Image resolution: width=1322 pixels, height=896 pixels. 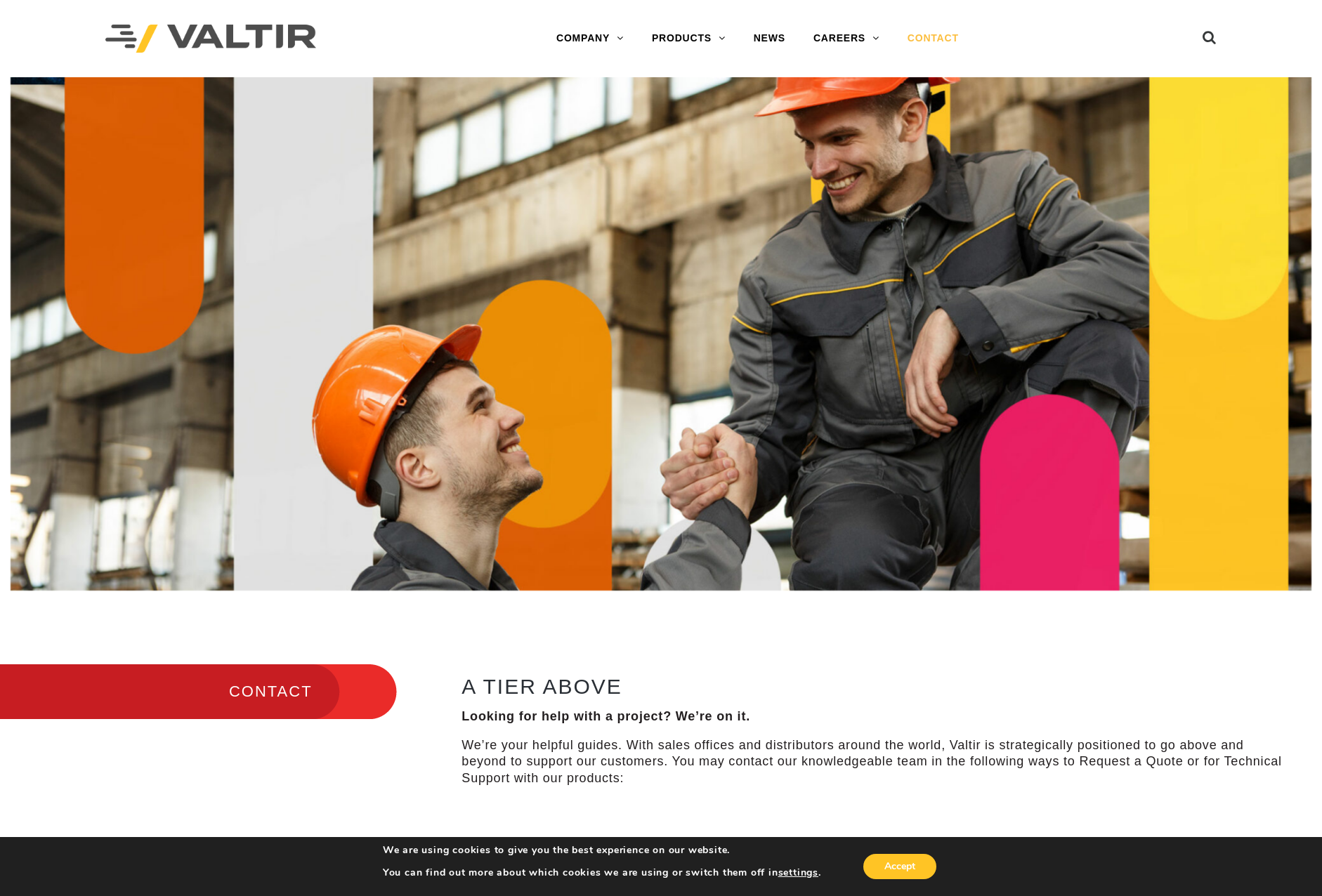 What do you see at coordinates (688, 38) in the screenshot?
I see `a: PRODUCTS` at bounding box center [688, 38].